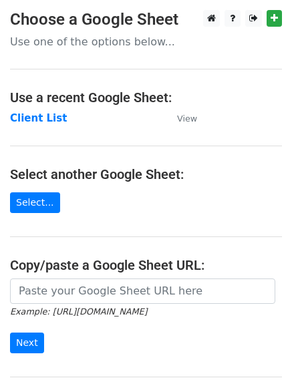  I want to click on h4: Copy/paste a Google Sheet URL:, so click(146, 265).